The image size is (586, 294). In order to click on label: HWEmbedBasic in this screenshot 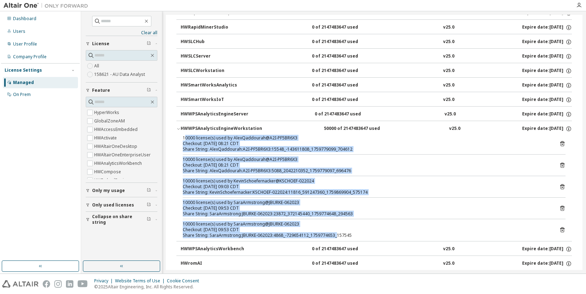, I will do `click(111, 180)`.